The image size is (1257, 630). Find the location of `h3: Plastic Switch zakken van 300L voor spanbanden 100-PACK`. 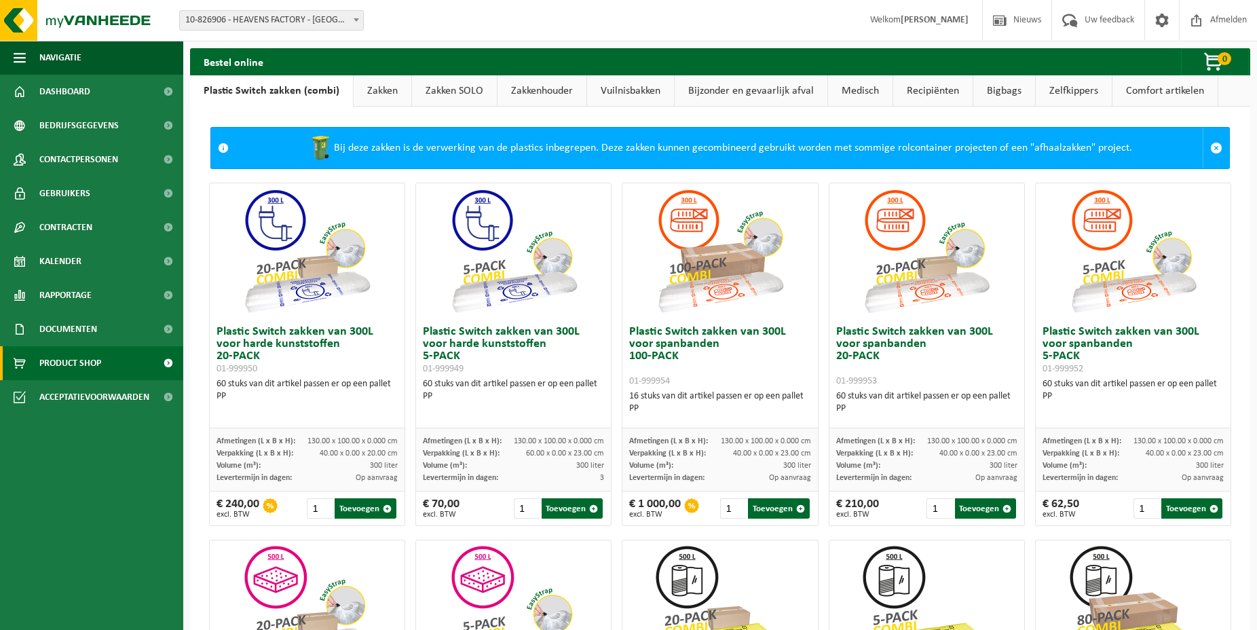

h3: Plastic Switch zakken van 300L voor spanbanden 100-PACK is located at coordinates (720, 356).